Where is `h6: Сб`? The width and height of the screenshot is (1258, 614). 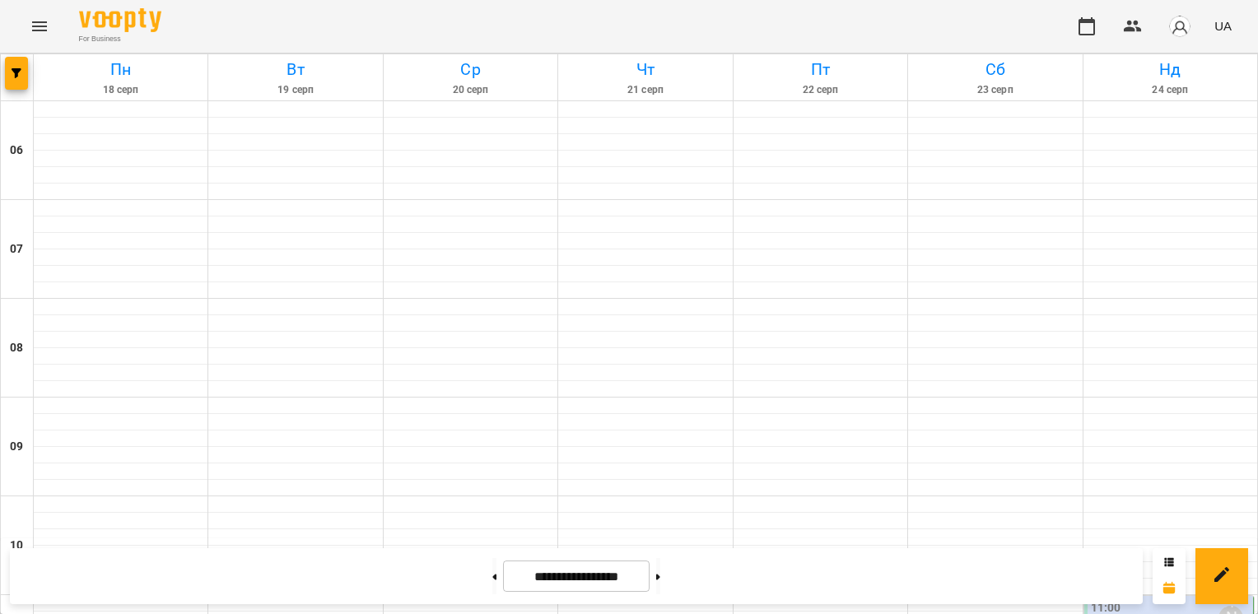 h6: Сб is located at coordinates (995, 69).